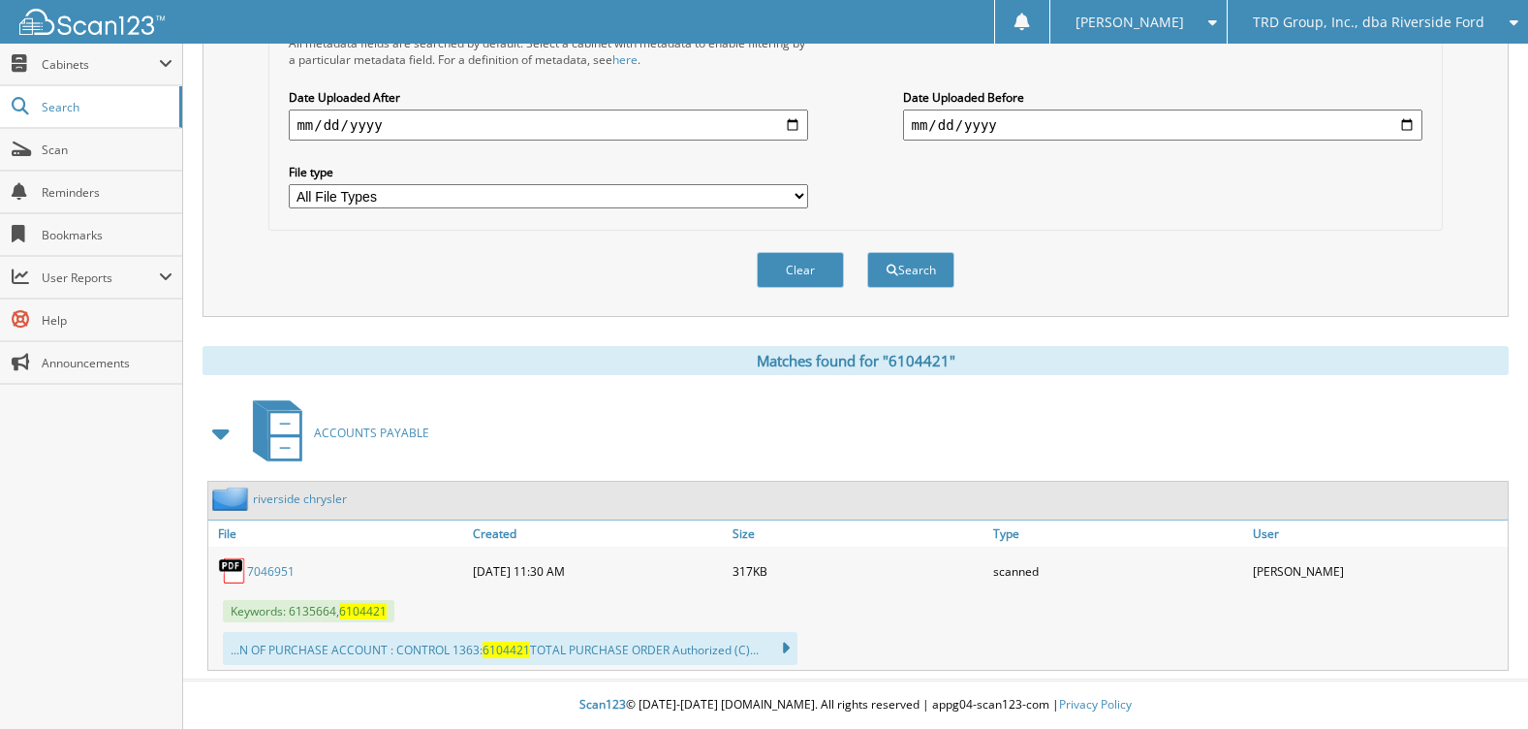 The image size is (1528, 729). What do you see at coordinates (856, 360) in the screenshot?
I see `div: Matches found for "6104421"` at bounding box center [856, 360].